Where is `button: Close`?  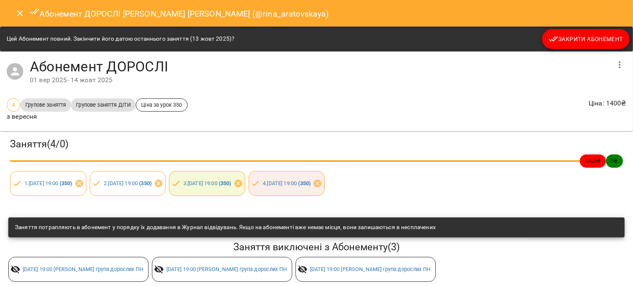
button: Close is located at coordinates (20, 13).